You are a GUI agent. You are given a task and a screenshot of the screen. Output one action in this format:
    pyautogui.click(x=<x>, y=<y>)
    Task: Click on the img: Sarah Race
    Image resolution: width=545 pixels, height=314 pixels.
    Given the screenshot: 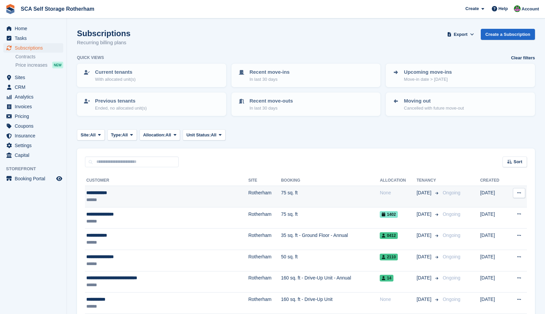 What is the action you would take?
    pyautogui.click(x=517, y=9)
    